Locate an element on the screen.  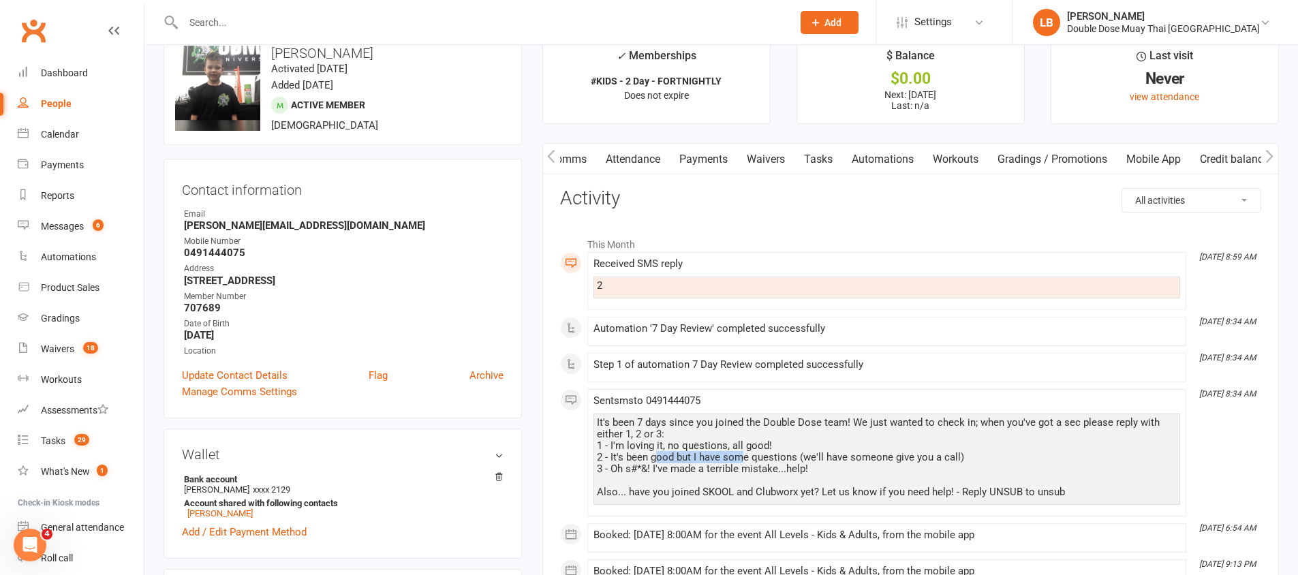
div: LB is located at coordinates (1047, 22).